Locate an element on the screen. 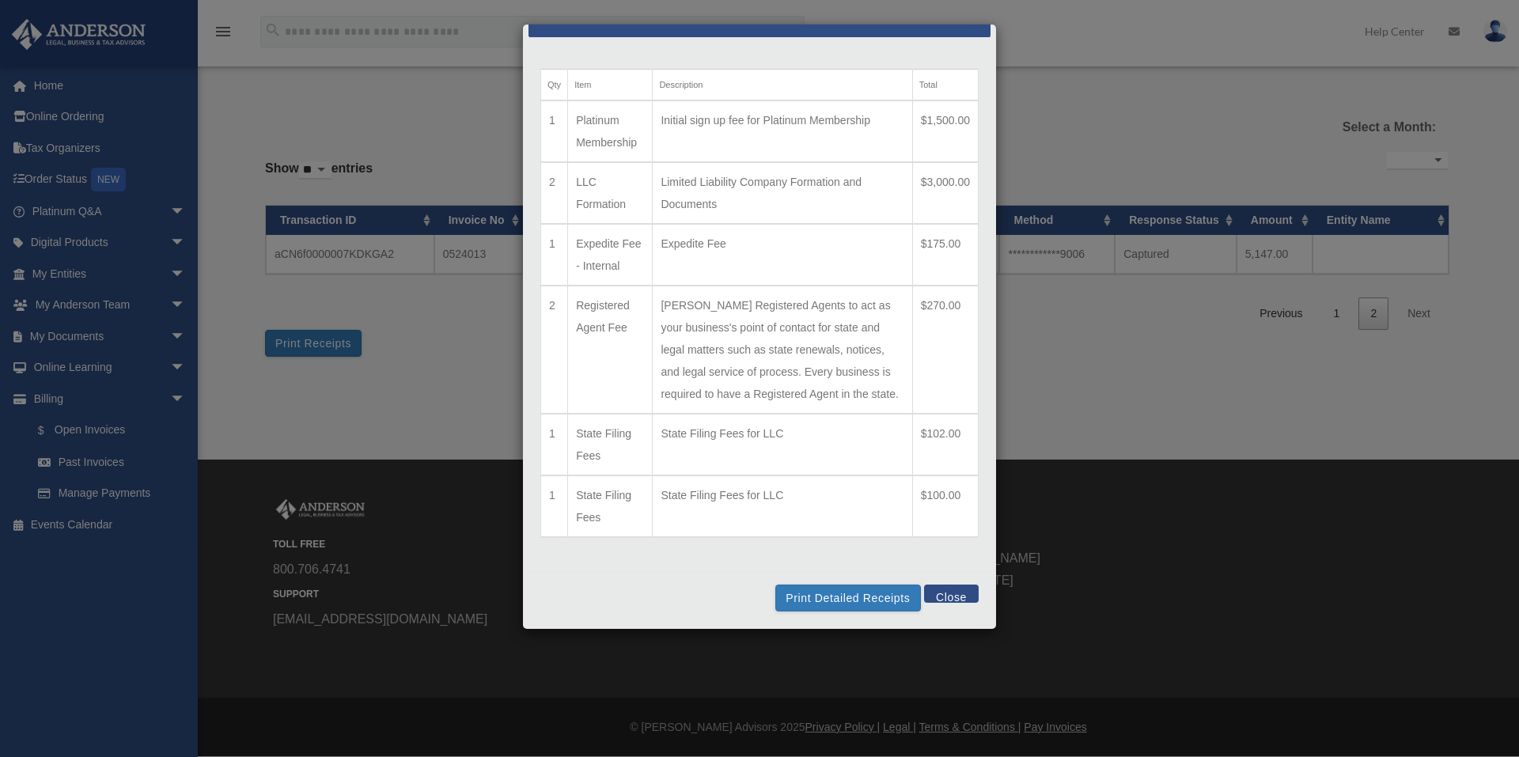 The image size is (1519, 757). td: Expedite Fee - Internal is located at coordinates (610, 255).